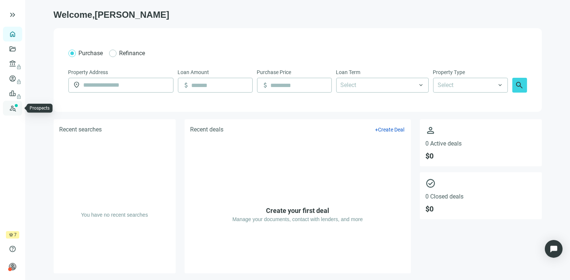  What do you see at coordinates (348, 72) in the screenshot?
I see `span: Loan Term` at bounding box center [348, 72].